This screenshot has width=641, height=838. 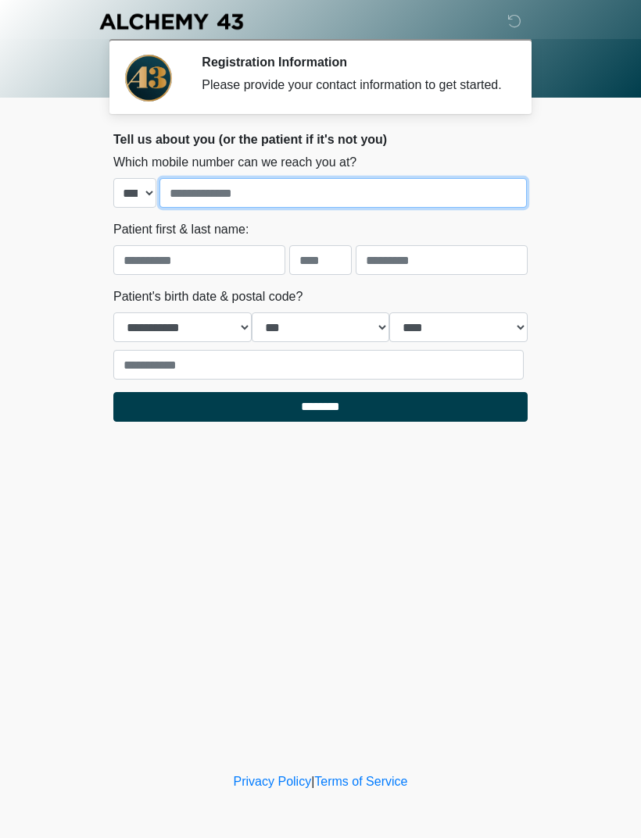 I want to click on img: Agent Avatar, so click(x=148, y=78).